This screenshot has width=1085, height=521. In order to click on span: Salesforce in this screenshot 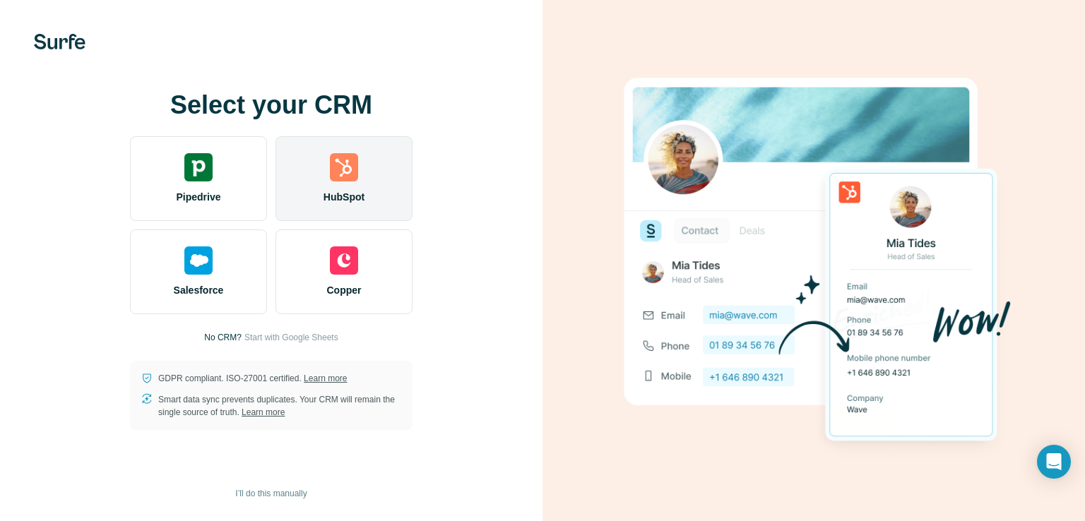, I will do `click(199, 290)`.